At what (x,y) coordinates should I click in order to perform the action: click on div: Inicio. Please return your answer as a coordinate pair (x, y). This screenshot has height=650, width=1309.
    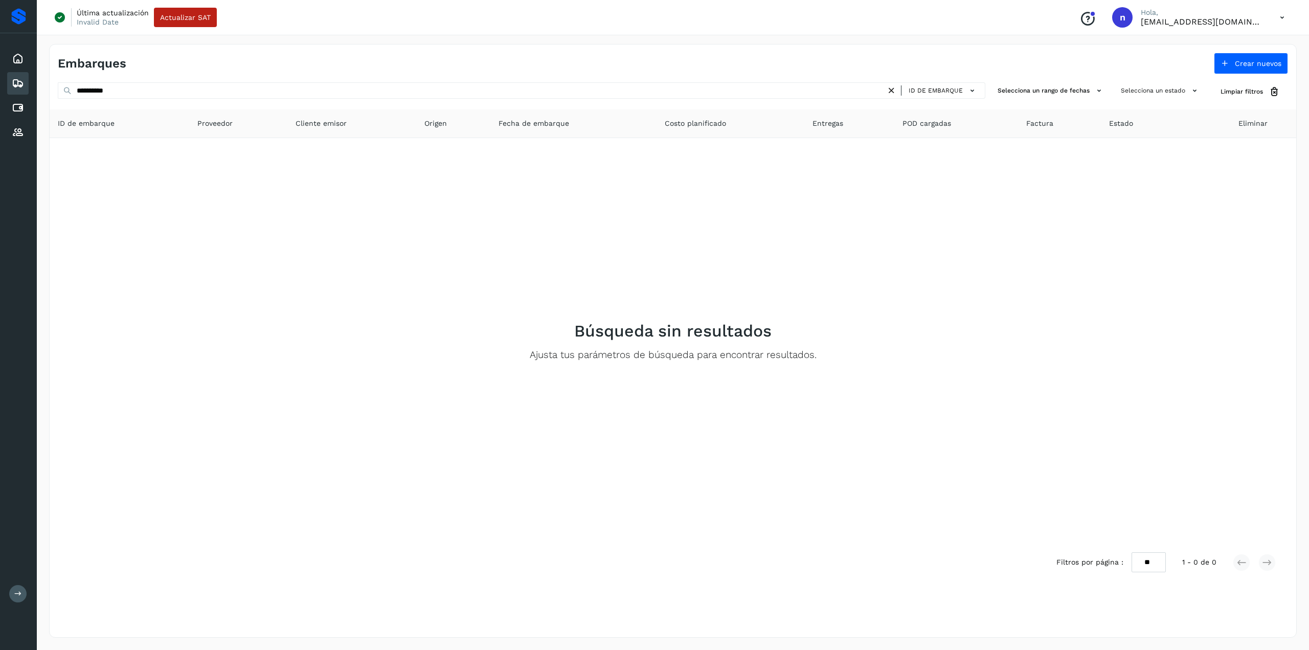
    Looking at the image, I should click on (18, 59).